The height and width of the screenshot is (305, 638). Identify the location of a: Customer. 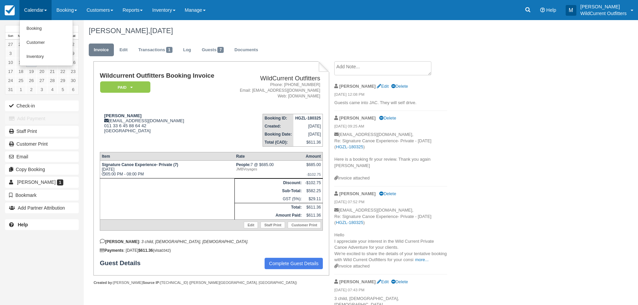
(46, 43).